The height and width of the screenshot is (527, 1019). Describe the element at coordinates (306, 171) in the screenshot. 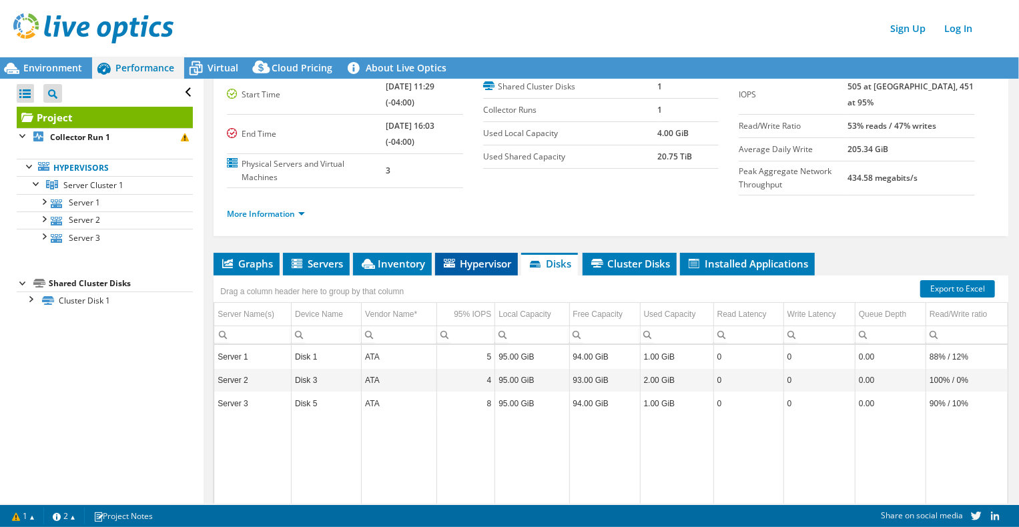

I see `label: Physical Servers and Virtual Machines` at that location.